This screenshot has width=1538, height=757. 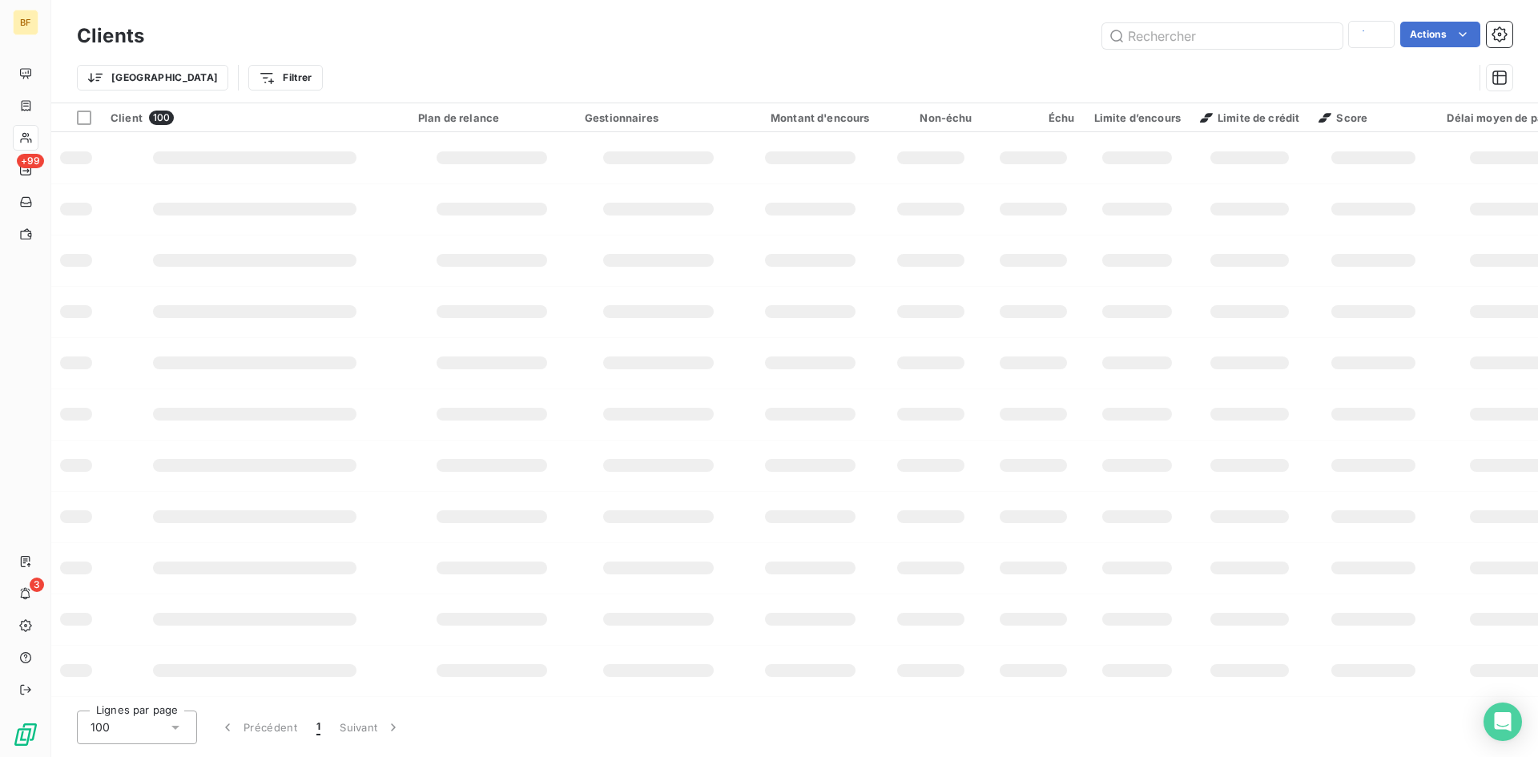 What do you see at coordinates (370, 728) in the screenshot?
I see `button: Suivant` at bounding box center [370, 728].